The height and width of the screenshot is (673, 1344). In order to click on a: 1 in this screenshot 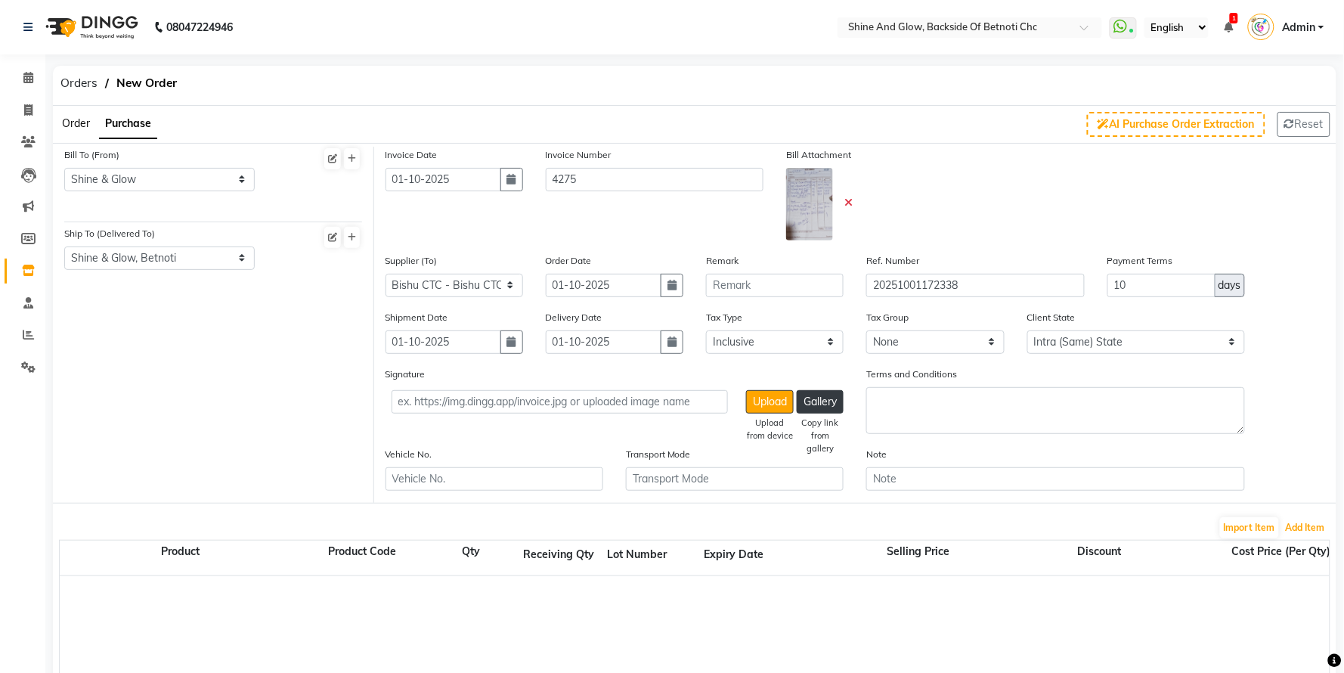, I will do `click(1228, 27)`.